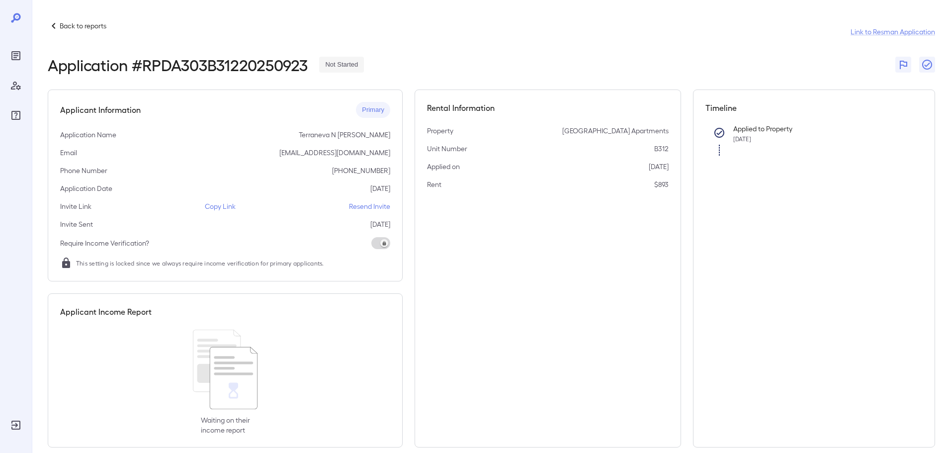  Describe the element at coordinates (104, 243) in the screenshot. I see `p: Require Income Verification?` at that location.